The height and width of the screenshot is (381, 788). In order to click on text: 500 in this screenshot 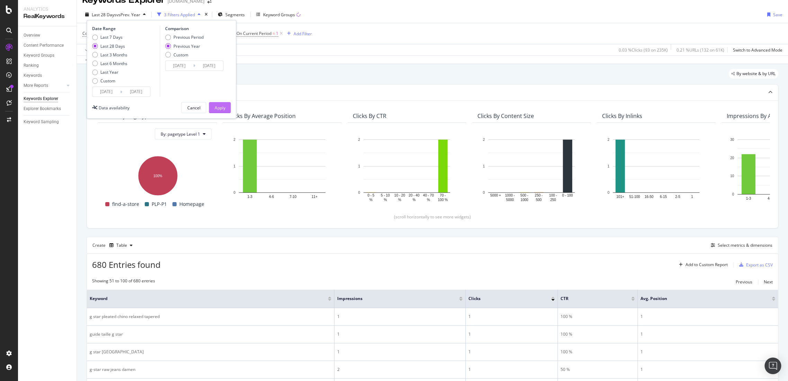, I will do `click(538, 200)`.